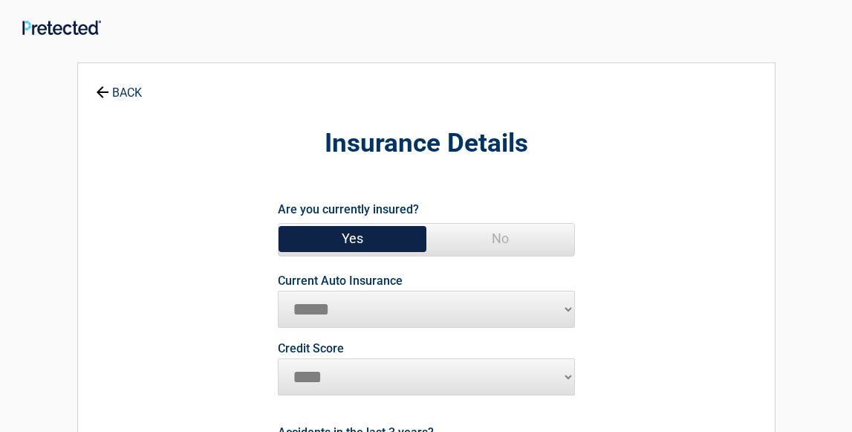 The image size is (852, 432). What do you see at coordinates (62, 27) in the screenshot?
I see `img: Main Logo` at bounding box center [62, 27].